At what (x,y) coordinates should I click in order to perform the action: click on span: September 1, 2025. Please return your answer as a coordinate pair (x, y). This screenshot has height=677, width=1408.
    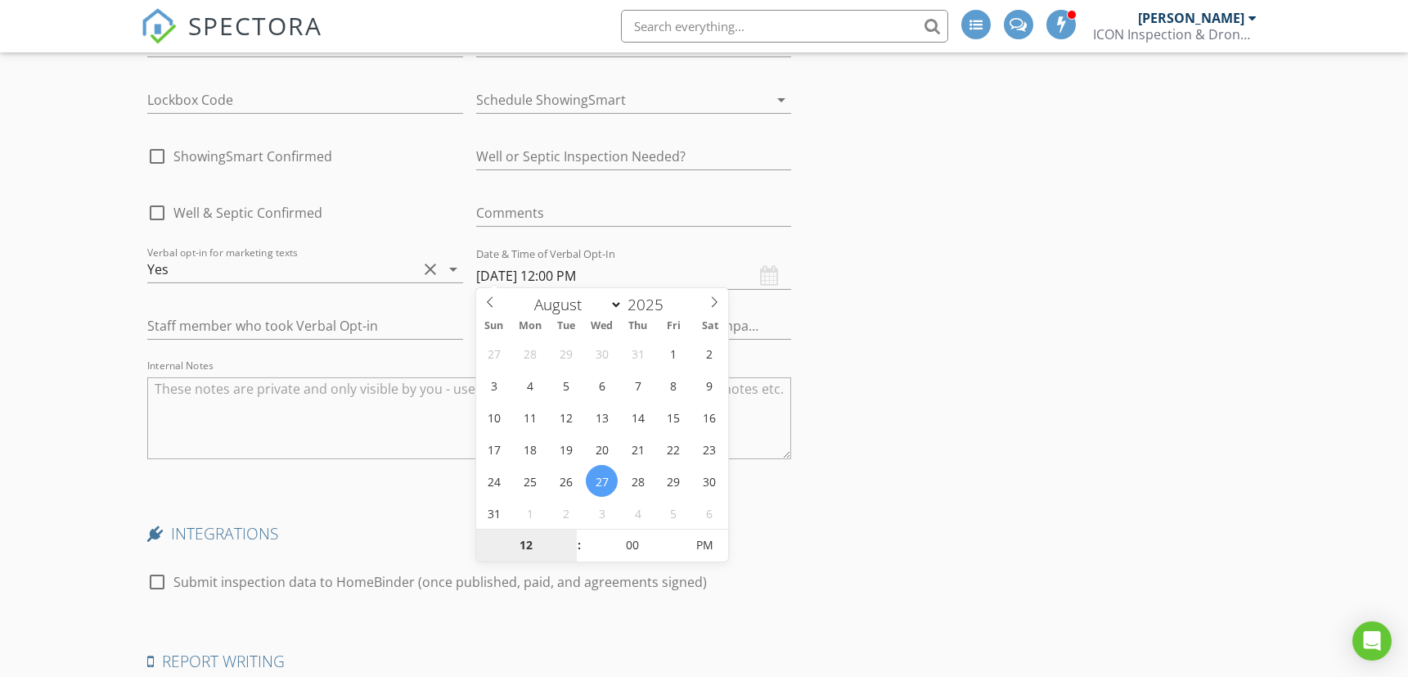
    Looking at the image, I should click on (529, 512).